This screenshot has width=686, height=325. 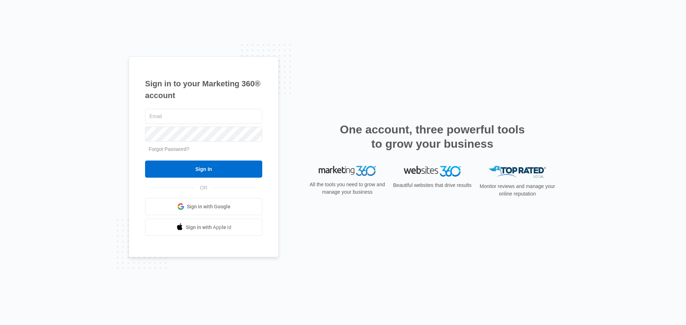 I want to click on span: Sign in with Google, so click(x=209, y=207).